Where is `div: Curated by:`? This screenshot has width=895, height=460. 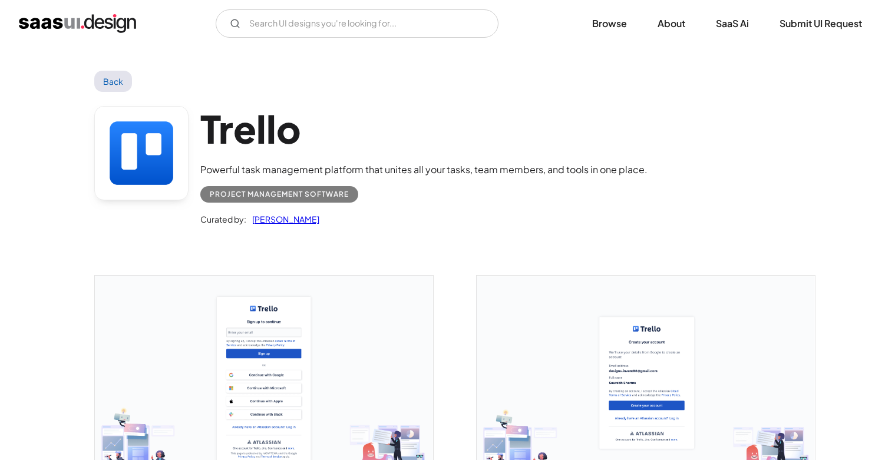 div: Curated by: is located at coordinates (223, 219).